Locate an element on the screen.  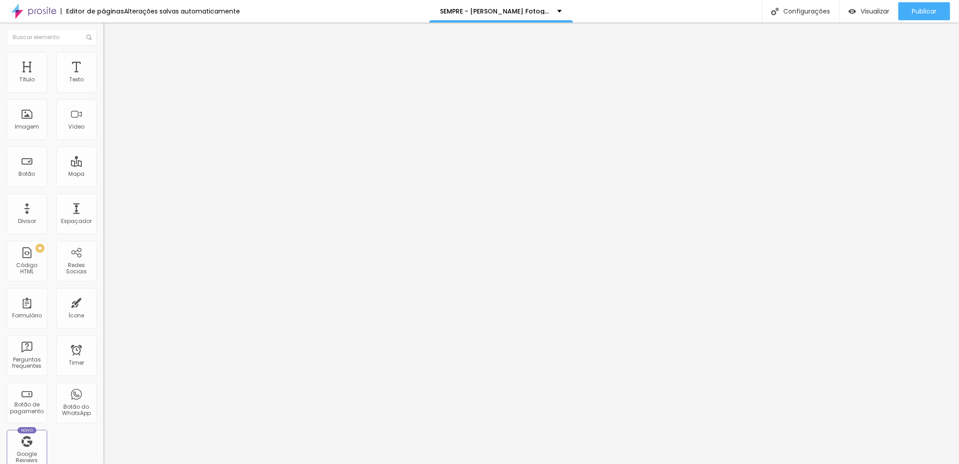
div: Código HTML is located at coordinates (27, 268).